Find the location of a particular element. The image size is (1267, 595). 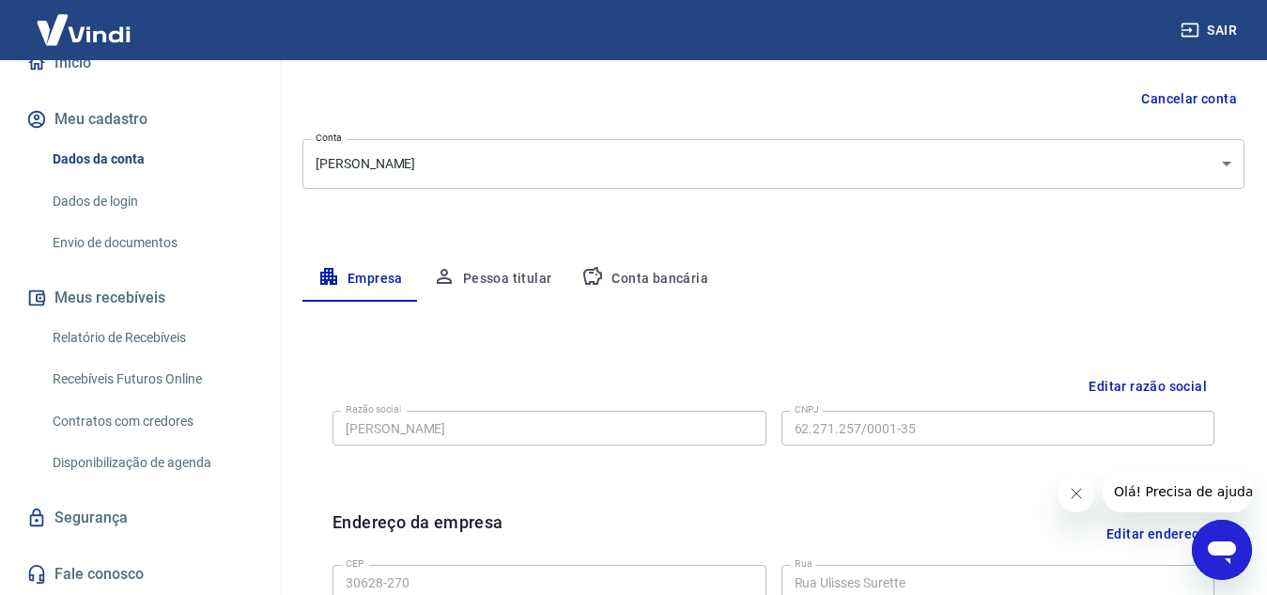

label: Conta is located at coordinates (329, 137).